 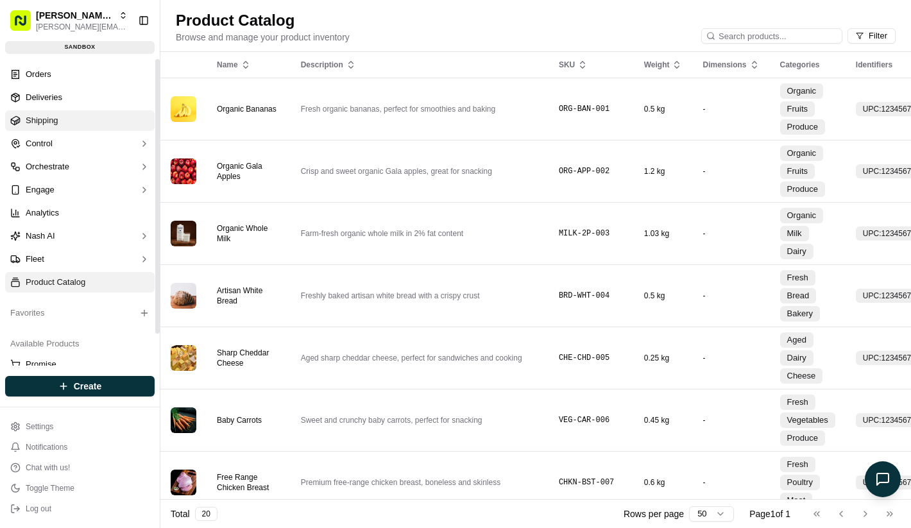 What do you see at coordinates (796, 501) in the screenshot?
I see `div: Meat` at bounding box center [796, 501].